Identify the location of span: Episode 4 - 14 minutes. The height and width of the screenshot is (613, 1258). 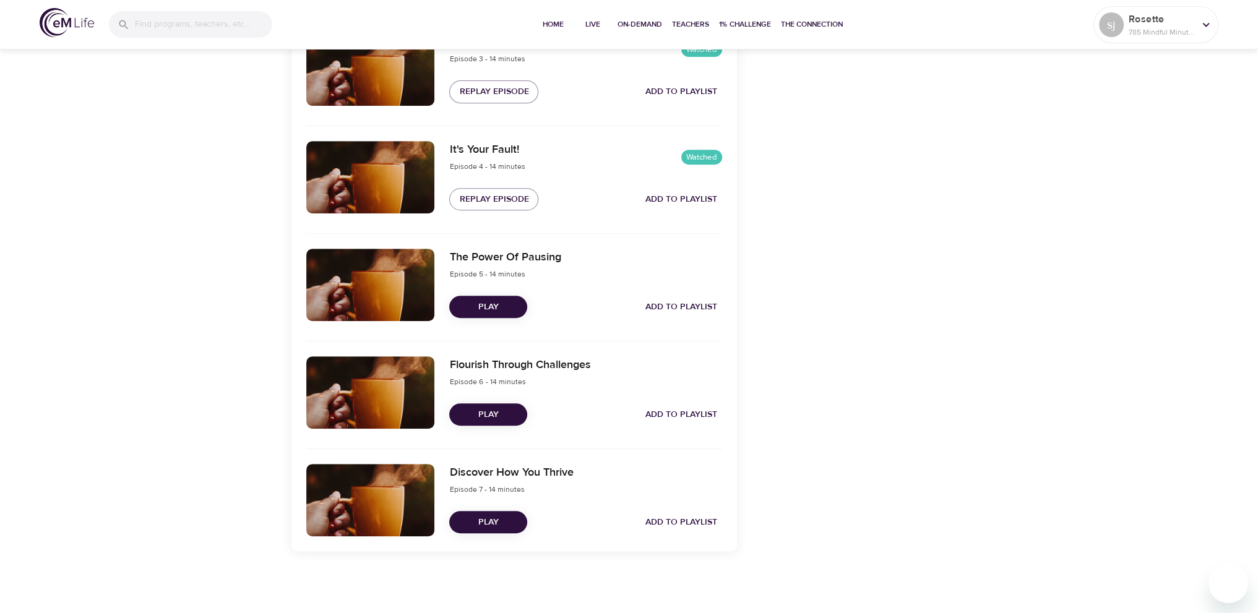
(487, 166).